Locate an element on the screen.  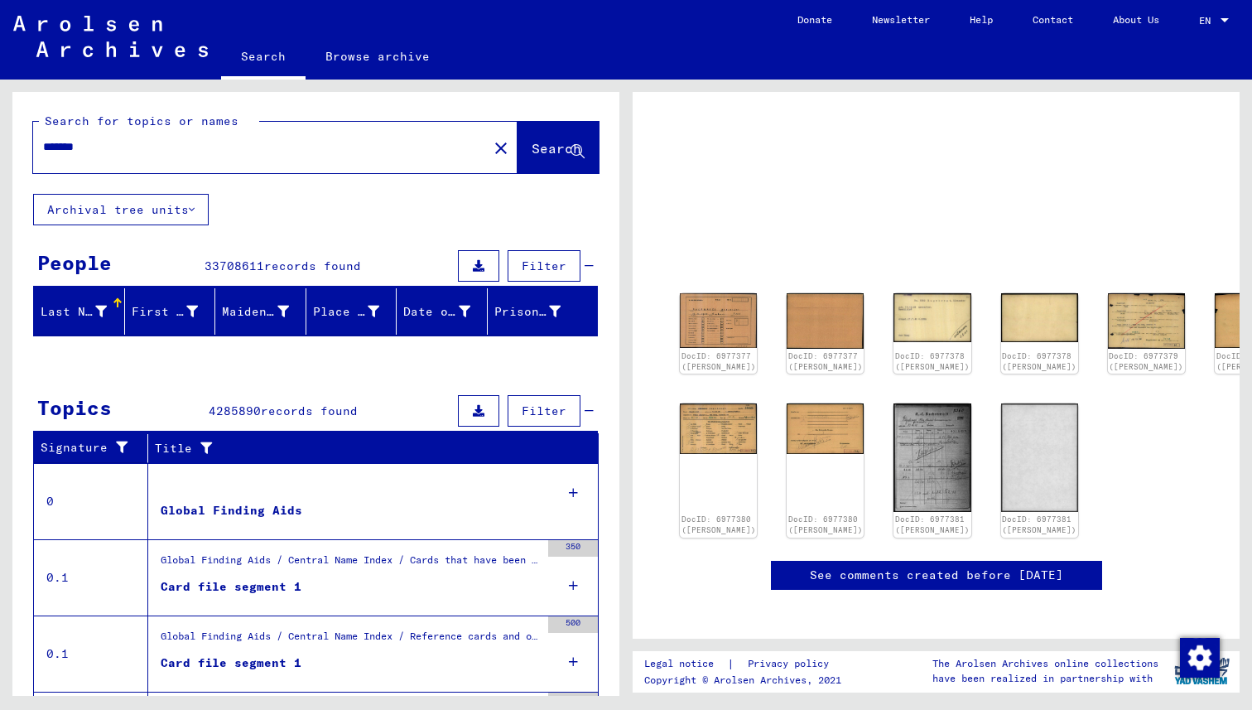
div: Global Finding Aids / Central Name Index / Cards that have been scanned during first sequential m... is located at coordinates (350, 564).